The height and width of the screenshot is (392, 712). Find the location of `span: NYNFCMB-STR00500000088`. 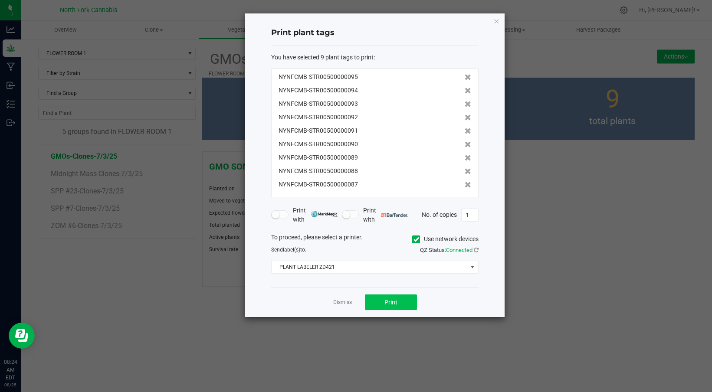

span: NYNFCMB-STR00500000088 is located at coordinates (318, 171).